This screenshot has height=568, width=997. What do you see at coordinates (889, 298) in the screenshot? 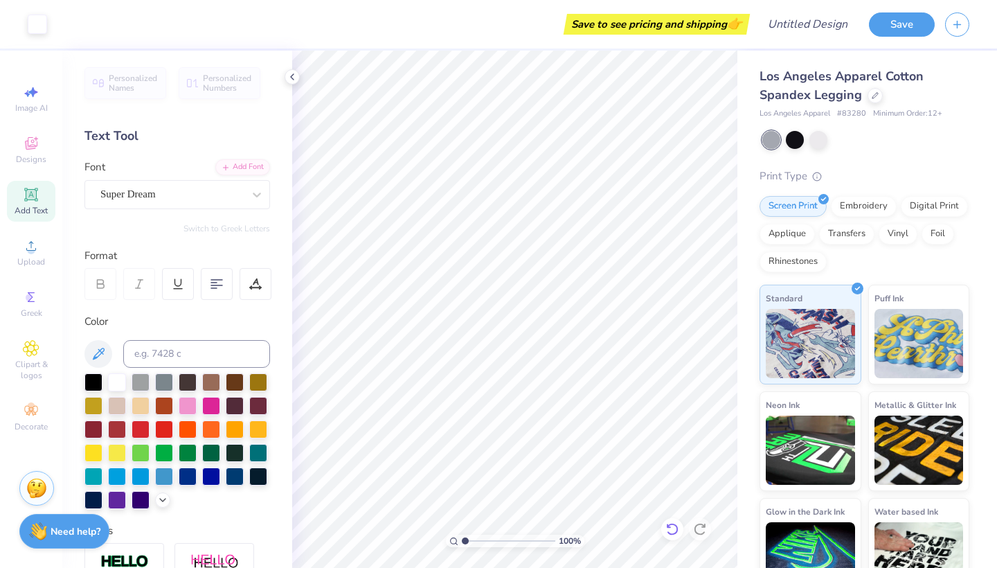
I see `span: Puff Ink` at bounding box center [889, 298].